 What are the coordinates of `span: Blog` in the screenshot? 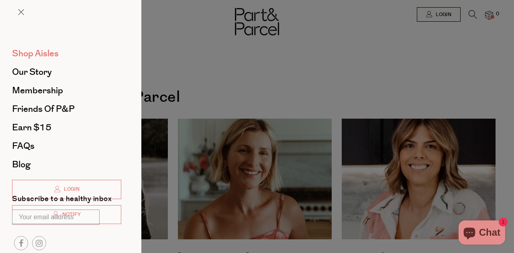 It's located at (21, 164).